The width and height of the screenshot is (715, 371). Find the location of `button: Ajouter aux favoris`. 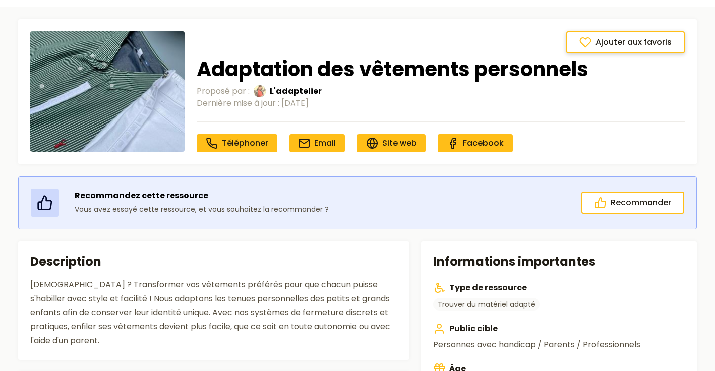

button: Ajouter aux favoris is located at coordinates (626, 42).